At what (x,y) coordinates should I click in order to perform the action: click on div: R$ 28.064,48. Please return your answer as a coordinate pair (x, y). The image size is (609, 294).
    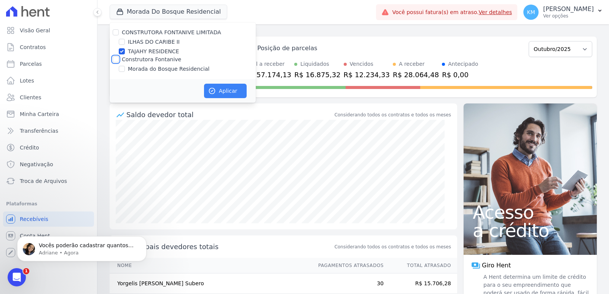
    Looking at the image, I should click on (415, 75).